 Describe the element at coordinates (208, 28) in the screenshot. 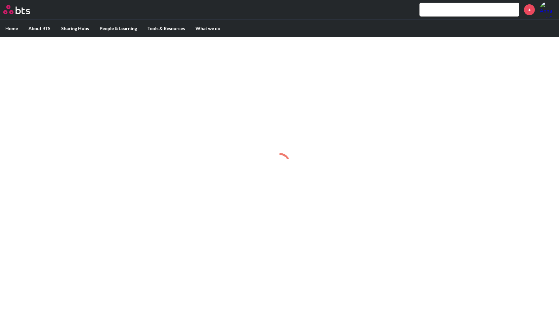

I see `label: What we do` at that location.